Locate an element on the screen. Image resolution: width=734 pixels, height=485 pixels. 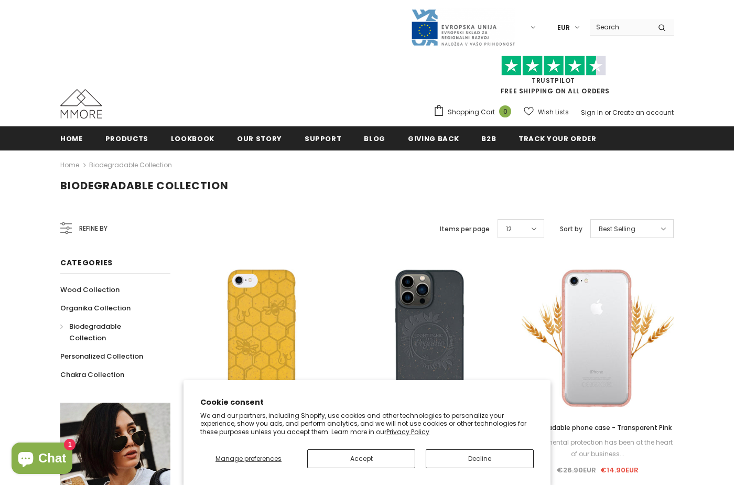
button: Accept is located at coordinates (361, 459).